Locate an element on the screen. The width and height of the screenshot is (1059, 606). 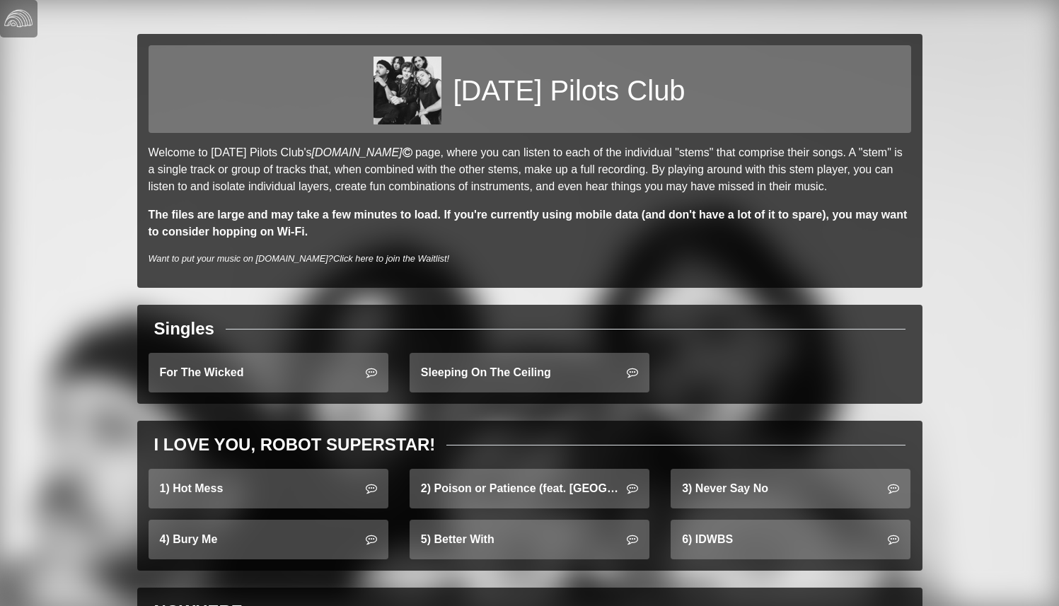
a: 4) Bury Me is located at coordinates (268, 540).